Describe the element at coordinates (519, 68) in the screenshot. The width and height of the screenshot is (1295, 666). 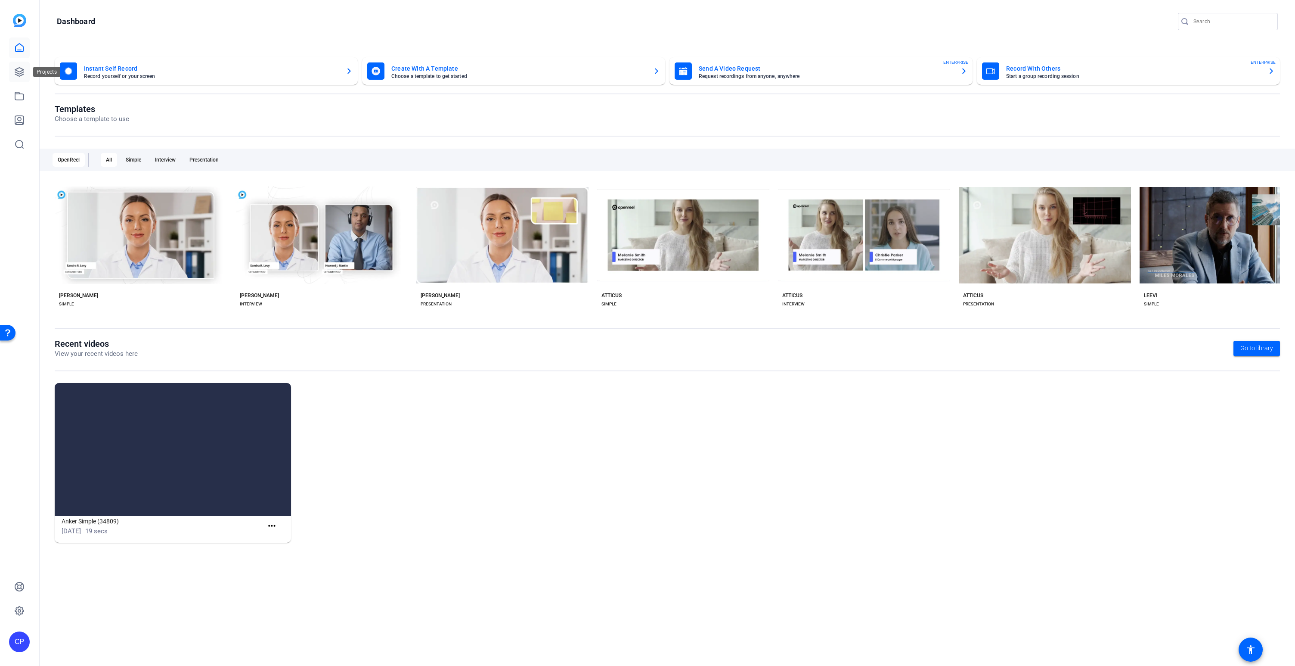
I see `mat-card-title: Create With A Template` at that location.